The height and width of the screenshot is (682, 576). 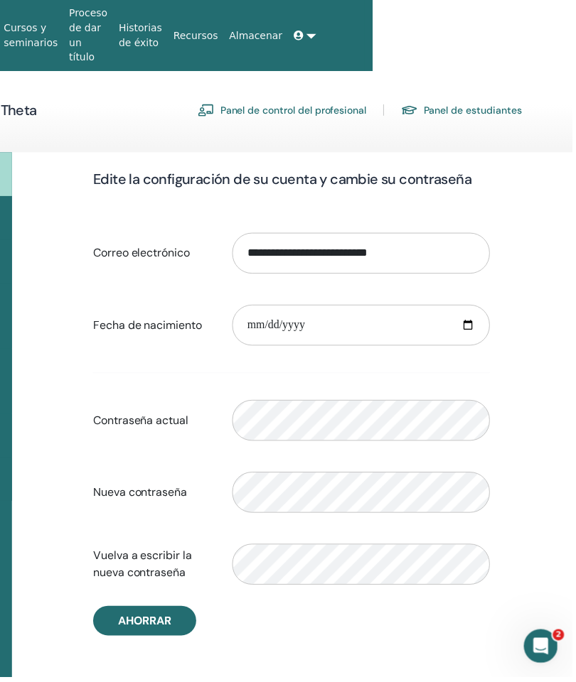 What do you see at coordinates (207, 111) in the screenshot?
I see `img: chalkboard-teacher.svg` at bounding box center [207, 111].